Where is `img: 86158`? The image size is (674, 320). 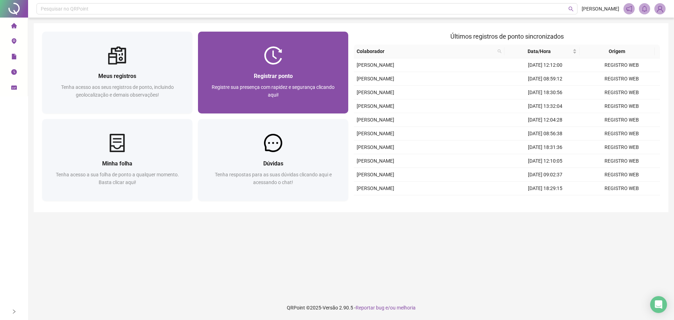 img: 86158 is located at coordinates (660, 9).